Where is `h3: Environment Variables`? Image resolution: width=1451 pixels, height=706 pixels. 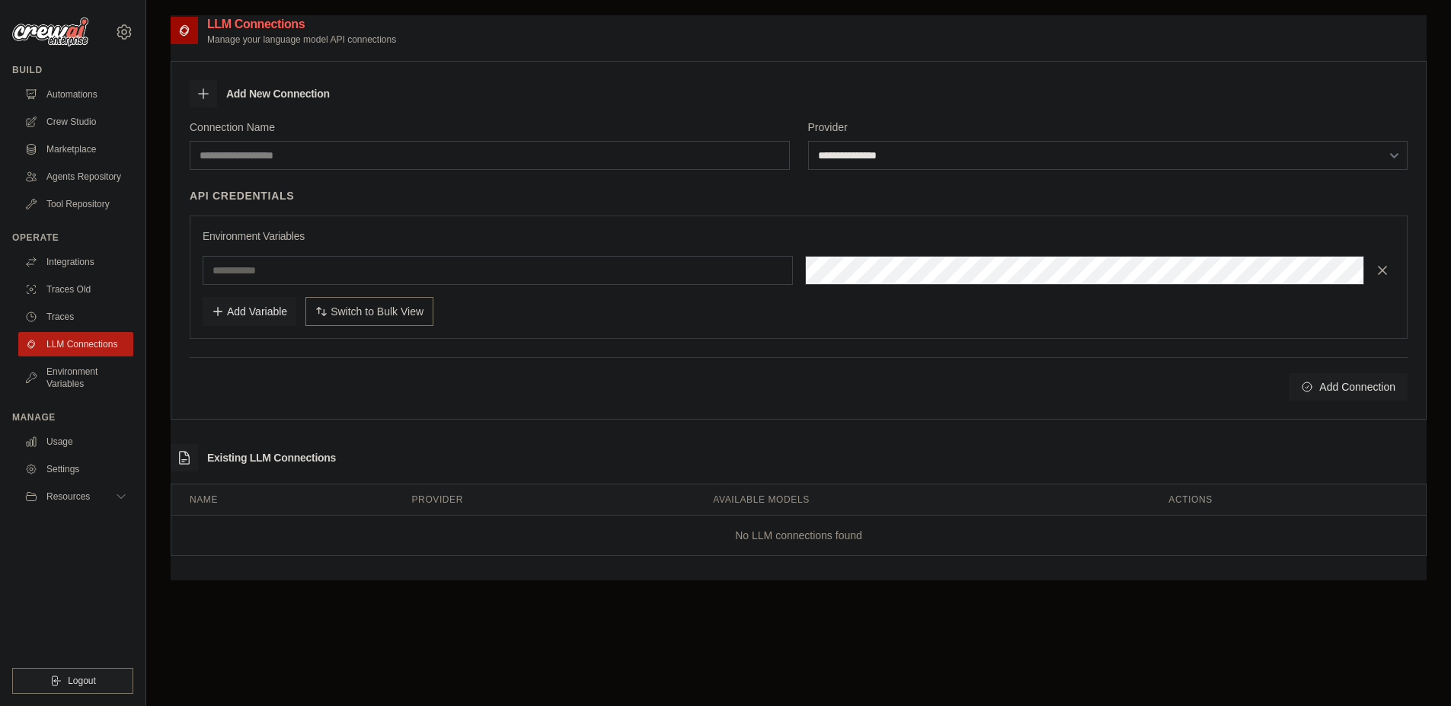
h3: Environment Variables is located at coordinates (798, 236).